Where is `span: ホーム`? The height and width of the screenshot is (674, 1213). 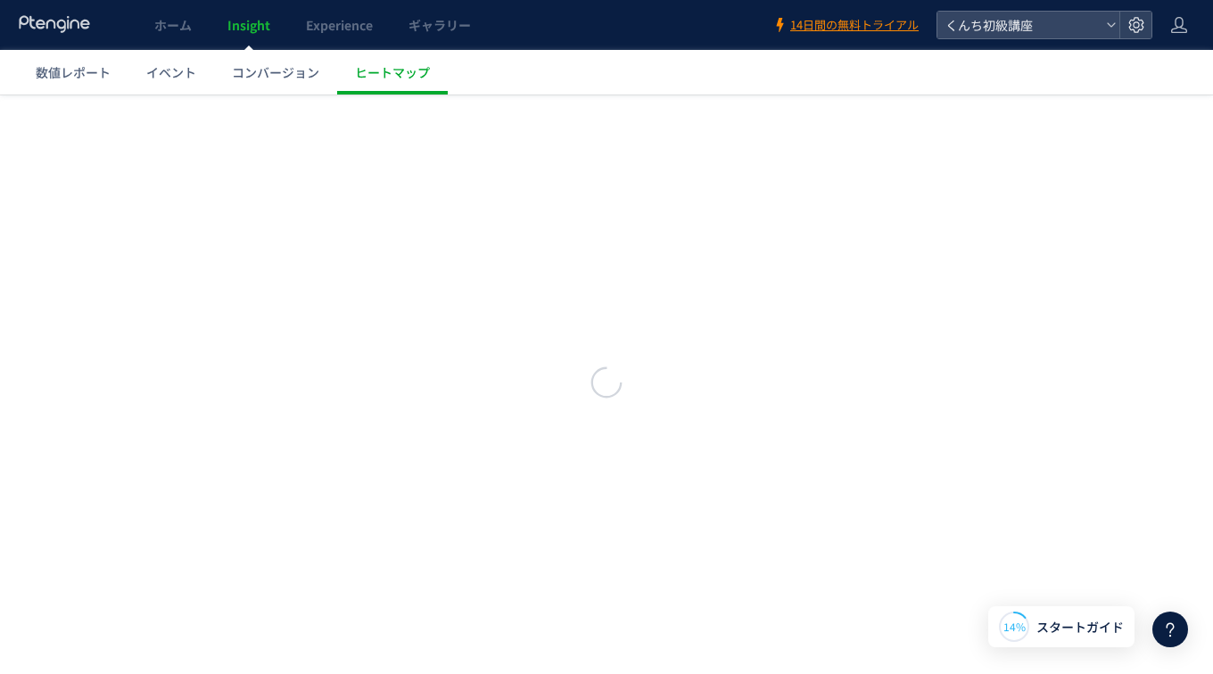 span: ホーム is located at coordinates (173, 25).